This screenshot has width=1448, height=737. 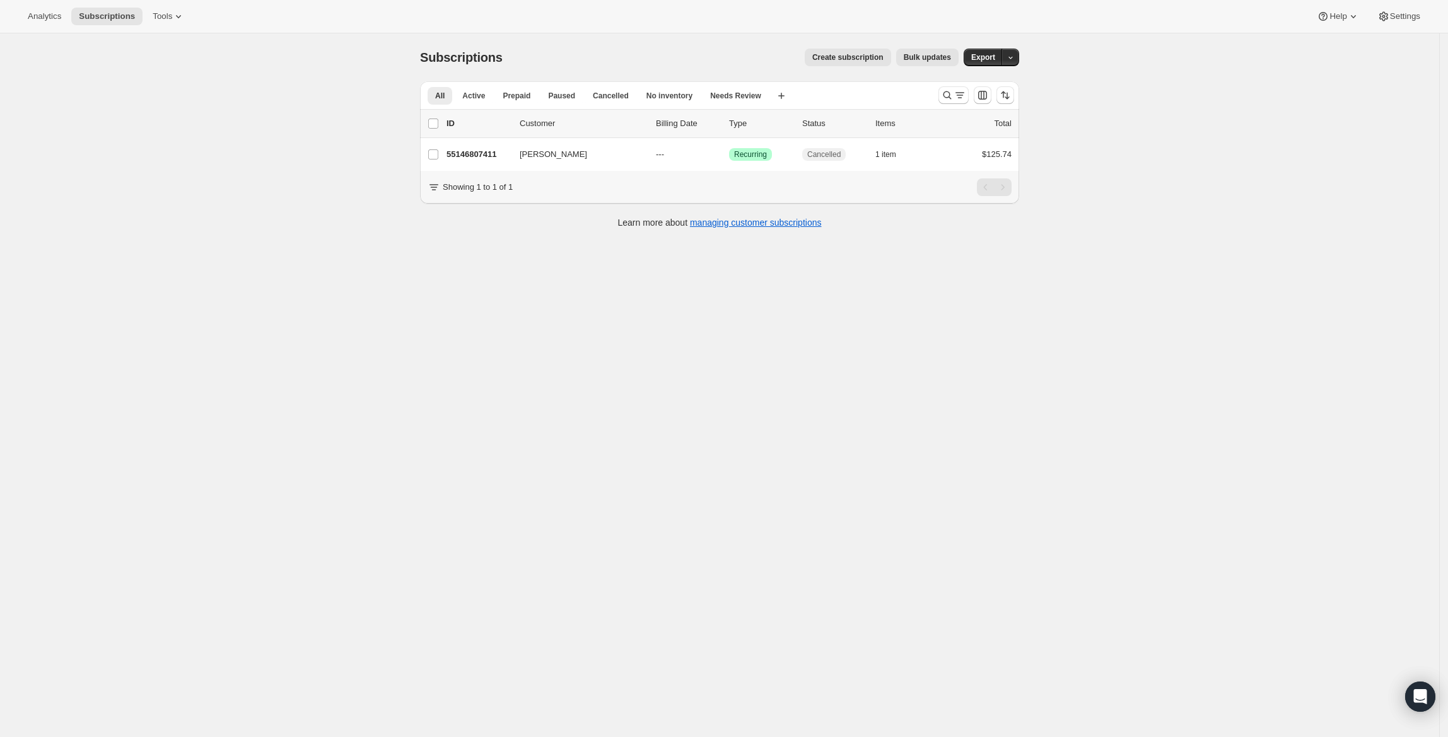 What do you see at coordinates (162, 16) in the screenshot?
I see `span: Tools` at bounding box center [162, 16].